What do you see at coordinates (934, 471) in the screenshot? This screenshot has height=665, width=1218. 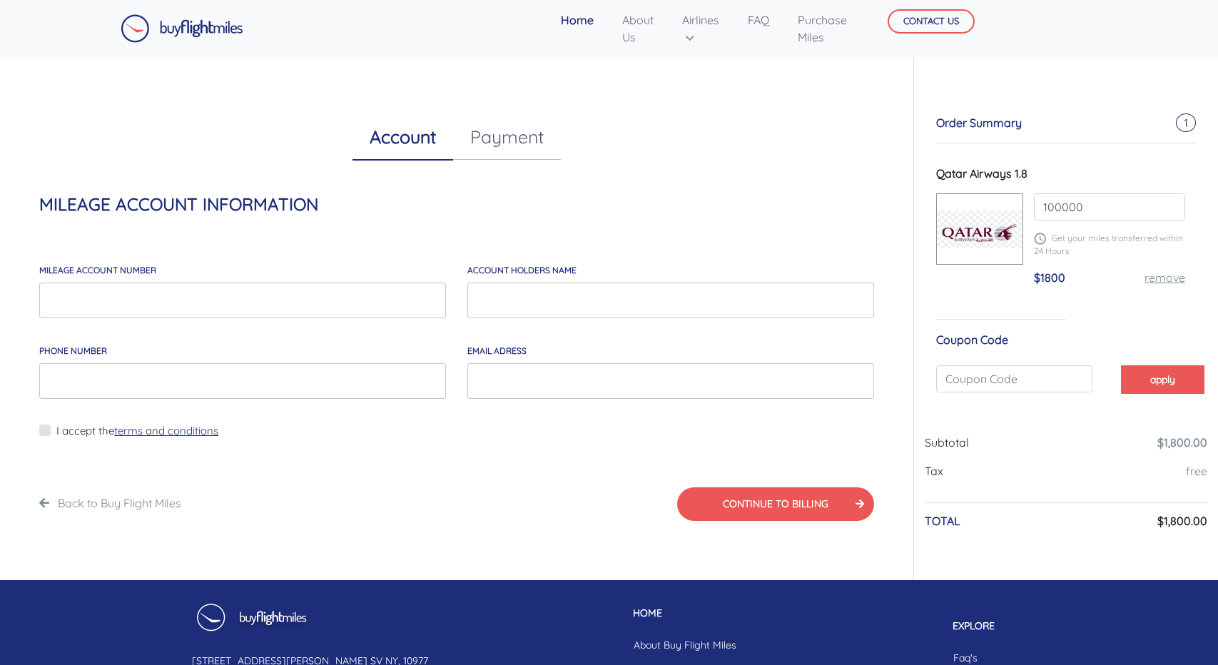 I see `span: Tax` at bounding box center [934, 471].